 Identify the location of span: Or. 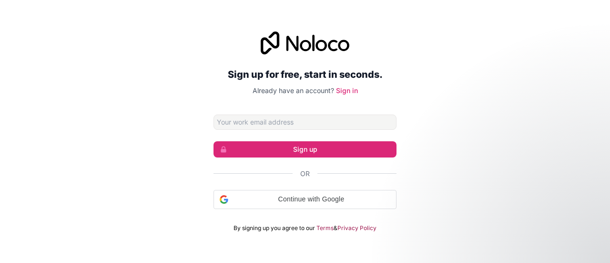
(305, 174).